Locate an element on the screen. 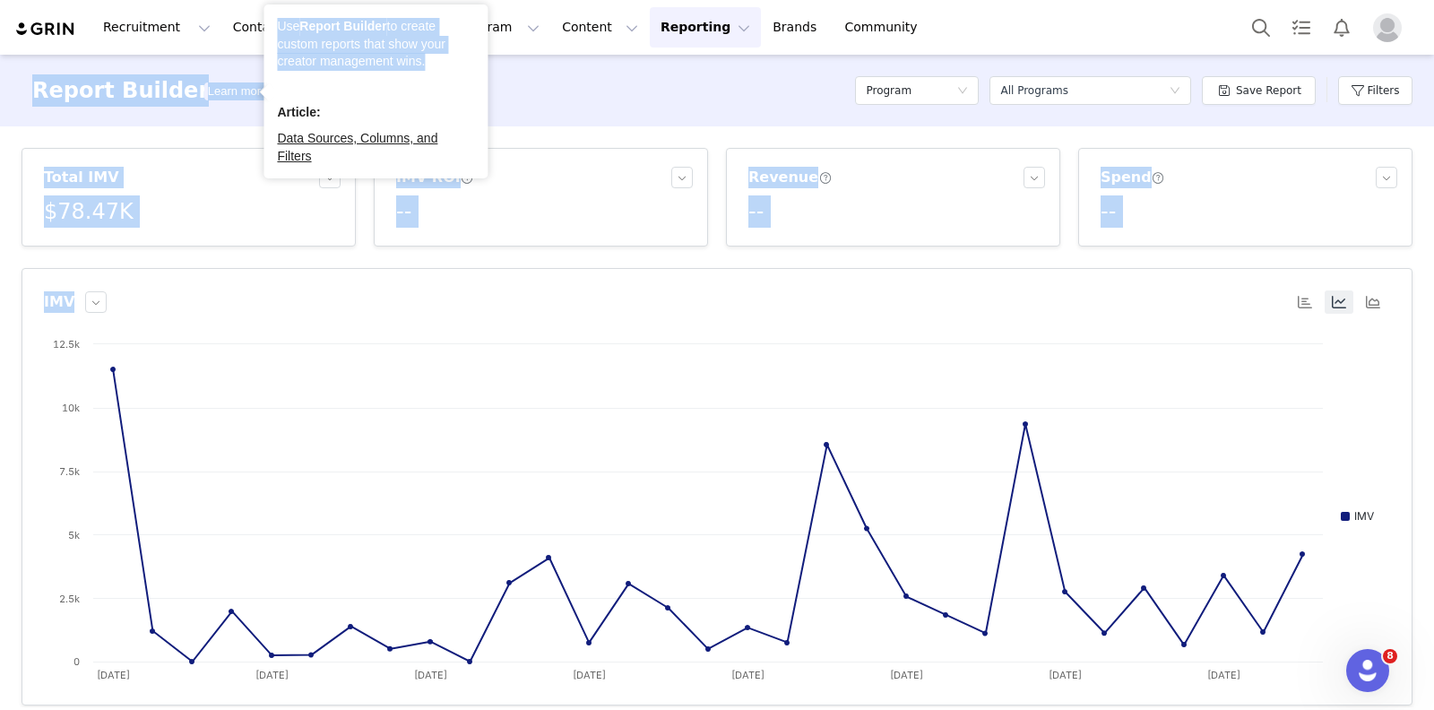  h3: Report Builder is located at coordinates (120, 91).